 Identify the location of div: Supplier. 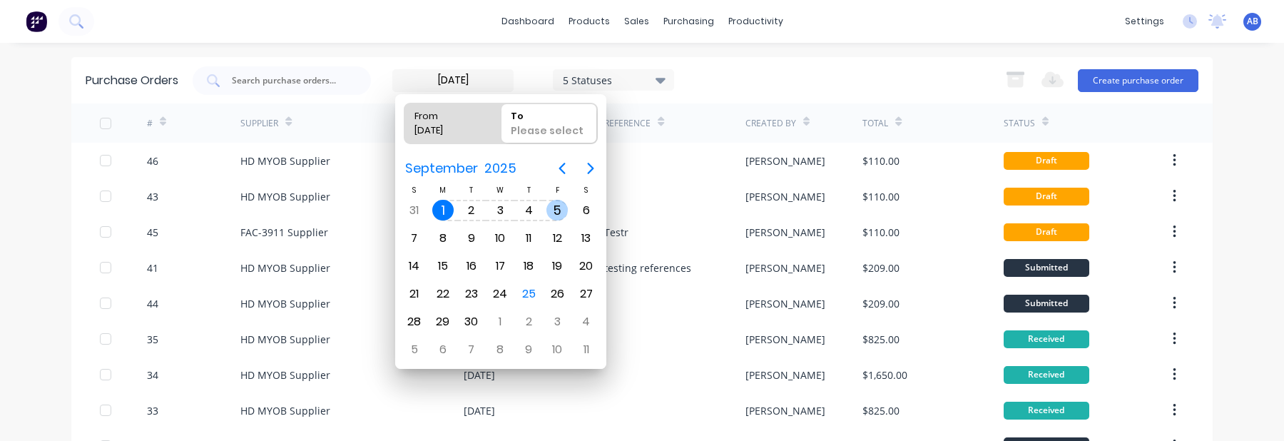
(259, 123).